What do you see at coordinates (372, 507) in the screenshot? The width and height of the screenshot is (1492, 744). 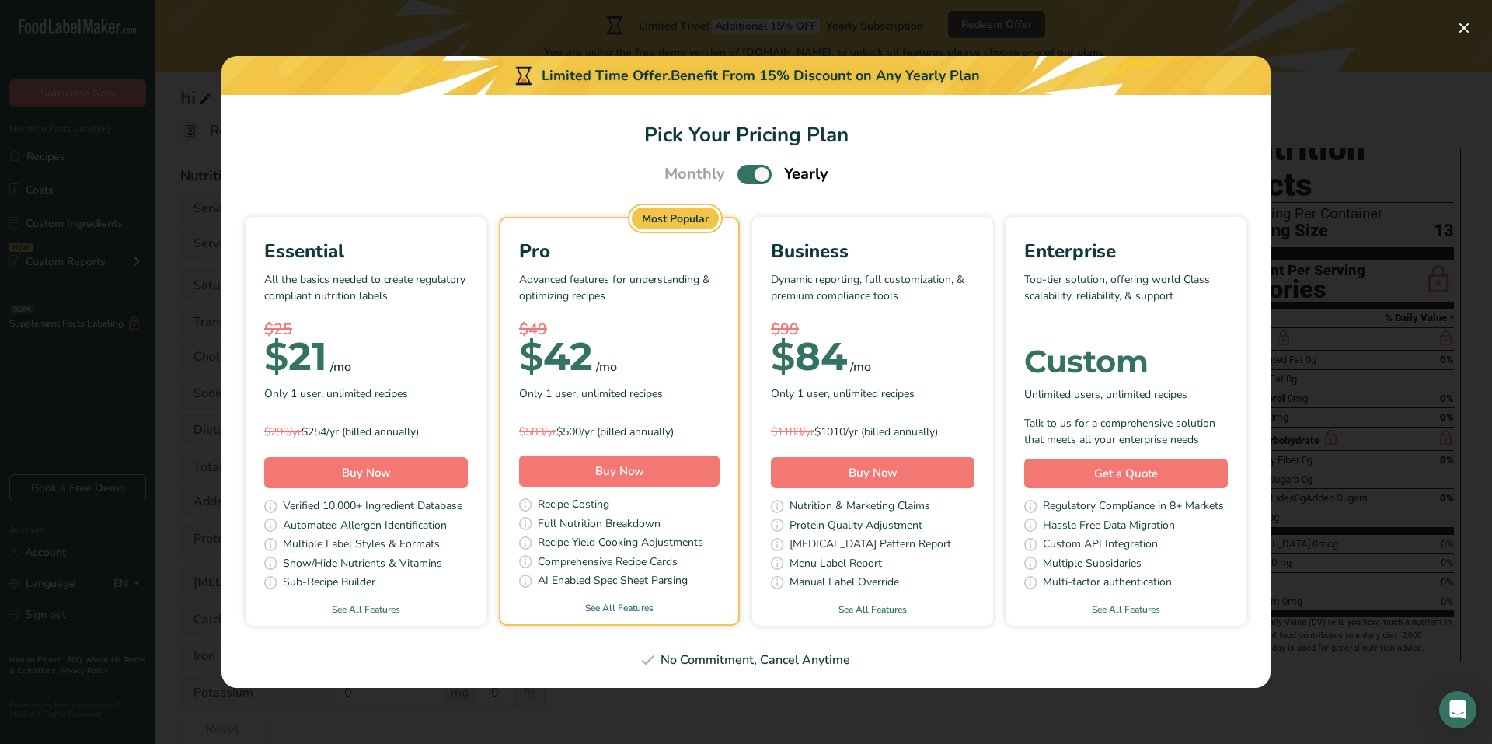 I see `span: Verified 10,000+ Ingredient Database` at bounding box center [372, 507].